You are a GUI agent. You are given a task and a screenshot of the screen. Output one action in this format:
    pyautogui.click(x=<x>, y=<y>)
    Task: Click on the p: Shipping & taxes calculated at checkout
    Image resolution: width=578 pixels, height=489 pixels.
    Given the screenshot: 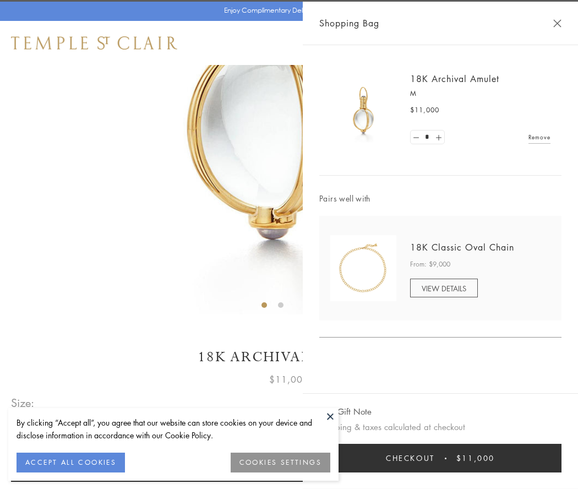 What is the action you would take?
    pyautogui.click(x=440, y=427)
    